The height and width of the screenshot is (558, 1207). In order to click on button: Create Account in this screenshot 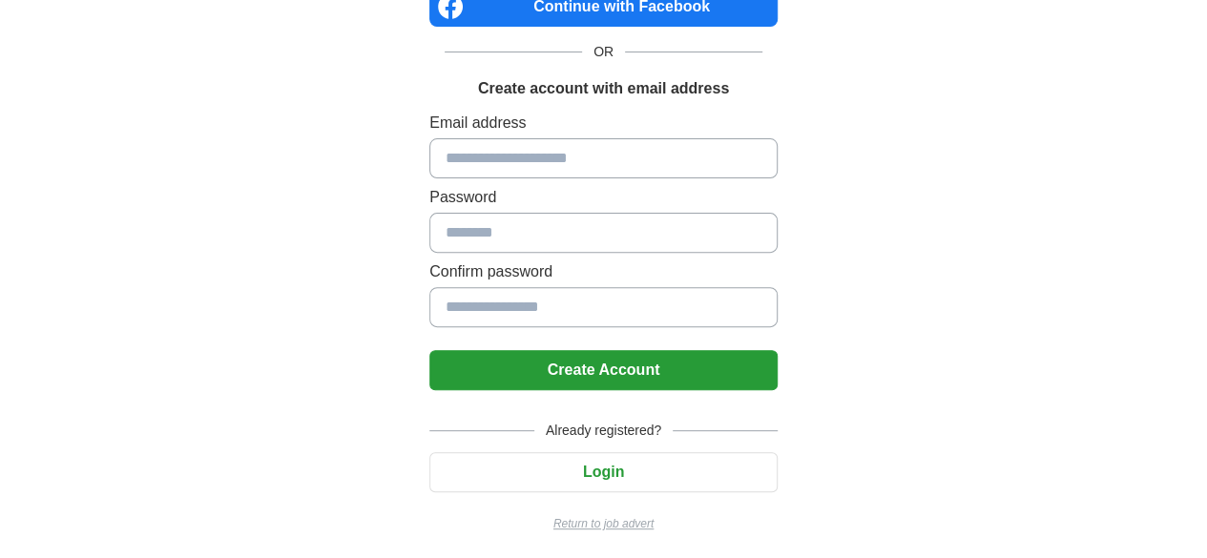, I will do `click(603, 370)`.